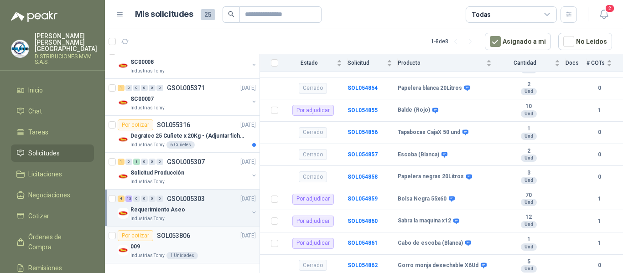 The image size is (623, 273). Describe the element at coordinates (363, 266) in the screenshot. I see `b: SOL054862` at that location.